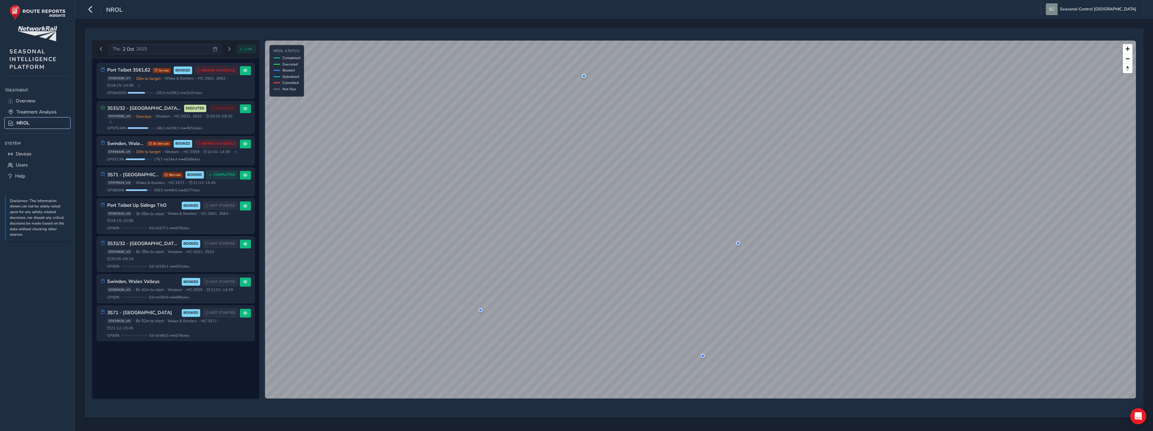 Image resolution: width=1153 pixels, height=431 pixels. Describe the element at coordinates (169, 228) in the screenshot. I see `span: 0.0 mi / 277.1 mi • 0 / 78 sites` at that location.